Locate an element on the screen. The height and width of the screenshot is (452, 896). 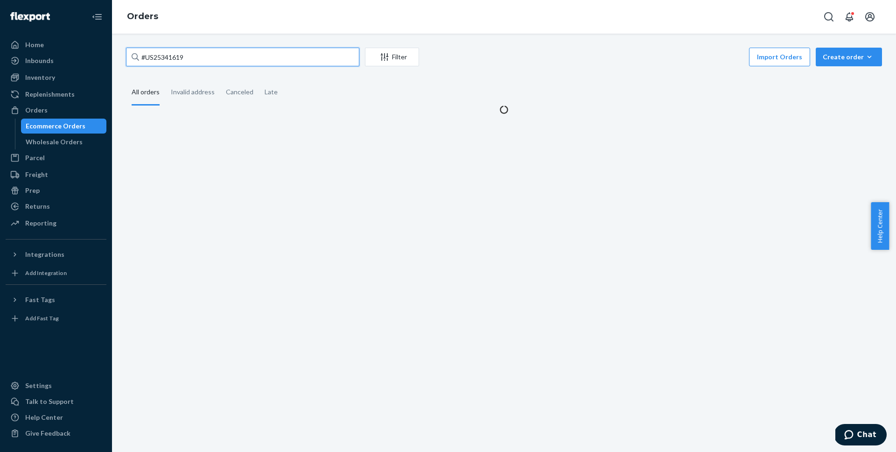
a: Add Integration is located at coordinates (56, 273).